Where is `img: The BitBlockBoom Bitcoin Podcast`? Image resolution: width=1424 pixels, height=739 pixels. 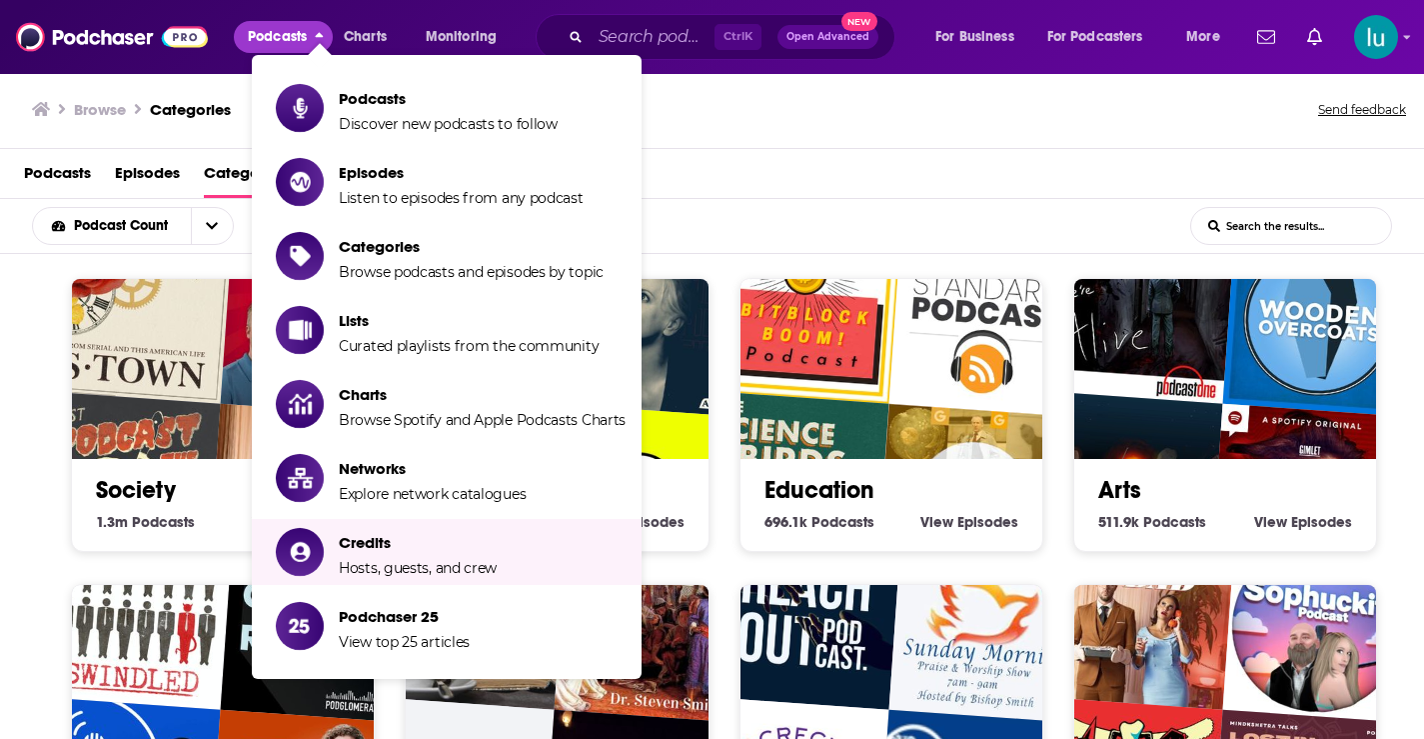
img: The BitBlockBoom Bitcoin Podcast is located at coordinates (805, 307).